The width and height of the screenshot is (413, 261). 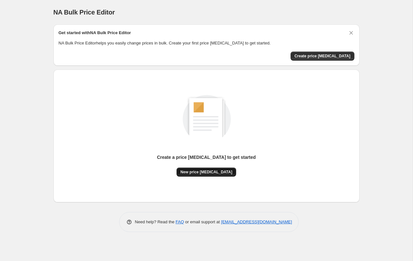 I want to click on span: NA Bulk Price Editor, so click(x=84, y=12).